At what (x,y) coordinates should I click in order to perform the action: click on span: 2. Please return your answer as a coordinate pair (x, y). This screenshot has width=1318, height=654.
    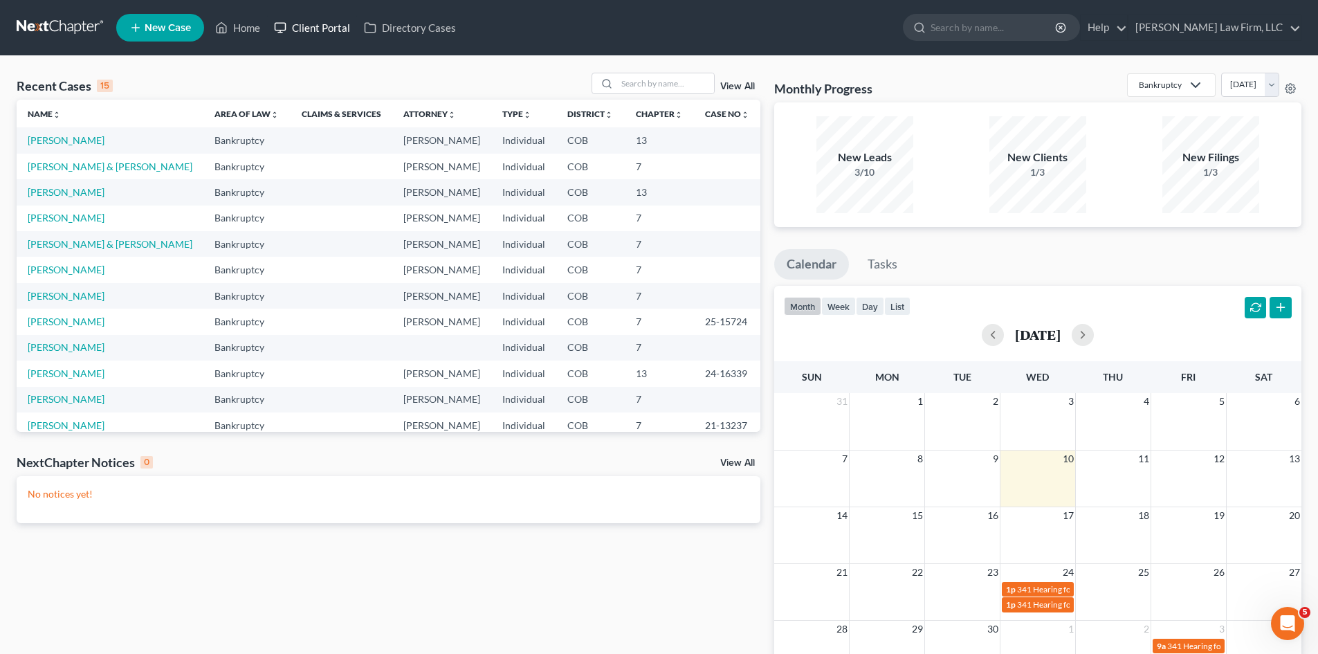
    Looking at the image, I should click on (1147, 629).